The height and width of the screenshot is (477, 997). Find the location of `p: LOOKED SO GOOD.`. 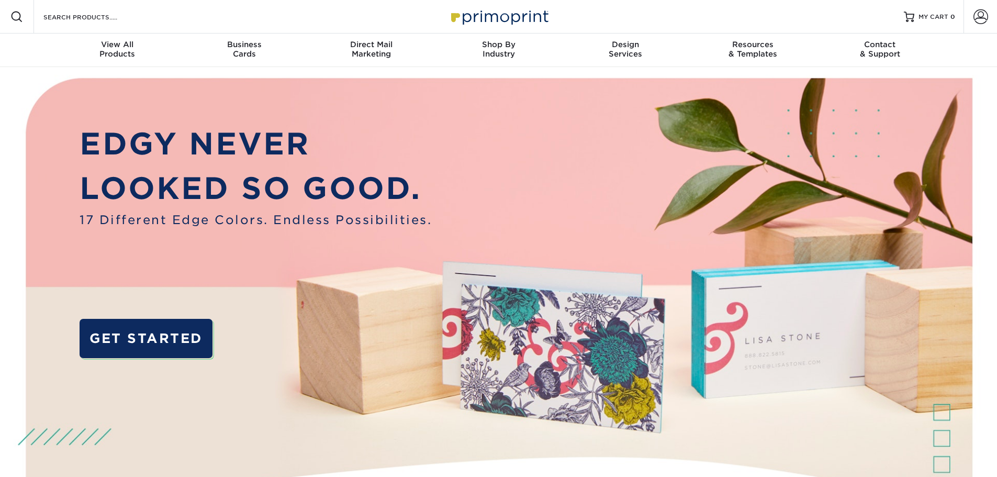

p: LOOKED SO GOOD. is located at coordinates (255, 188).